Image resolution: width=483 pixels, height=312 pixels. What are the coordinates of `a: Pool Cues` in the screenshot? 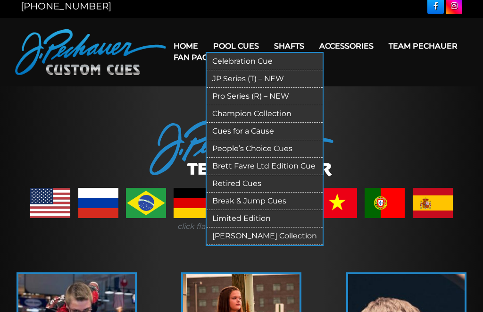 It's located at (236, 46).